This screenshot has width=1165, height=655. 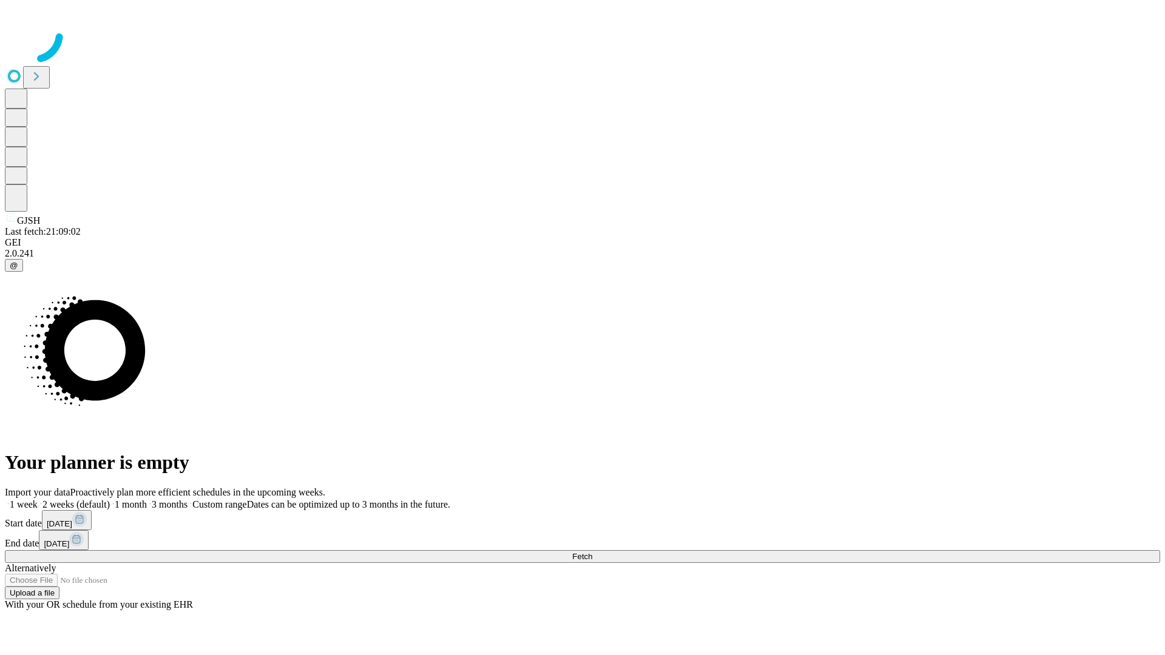 What do you see at coordinates (583, 540) in the screenshot?
I see `div: End date` at bounding box center [583, 540].